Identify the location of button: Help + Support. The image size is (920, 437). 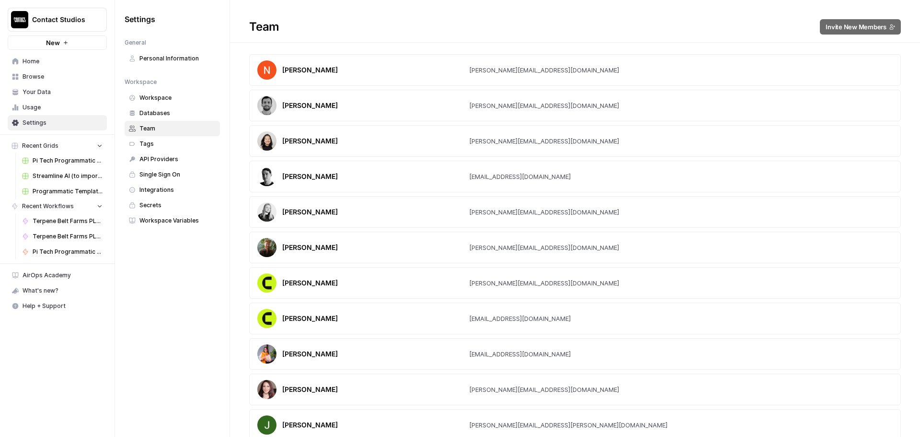
(57, 306).